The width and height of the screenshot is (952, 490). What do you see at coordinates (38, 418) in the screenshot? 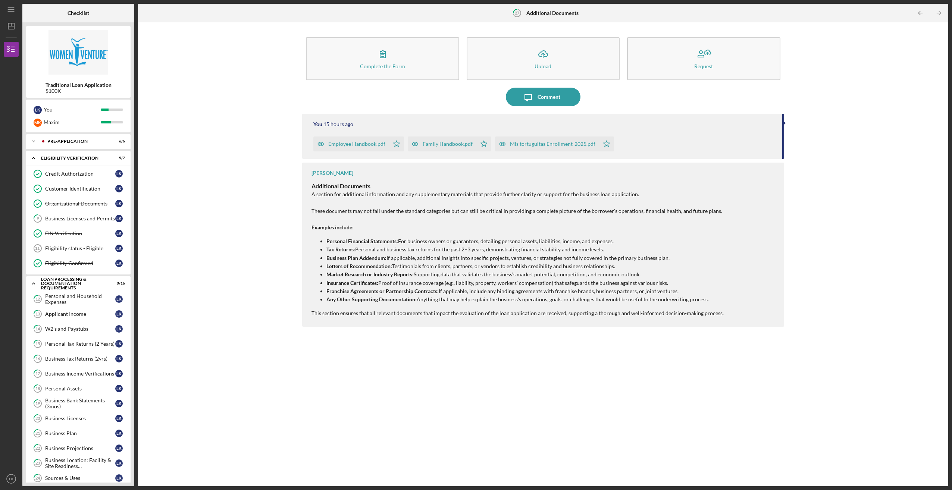
I see `tspan: 20` at bounding box center [38, 418].